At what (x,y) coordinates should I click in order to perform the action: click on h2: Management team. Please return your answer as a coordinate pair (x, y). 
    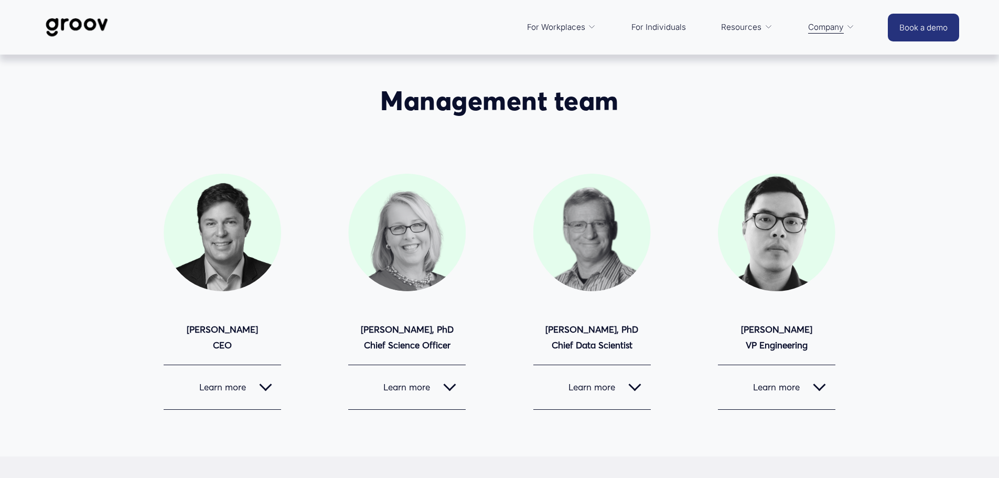
    Looking at the image, I should click on (500, 100).